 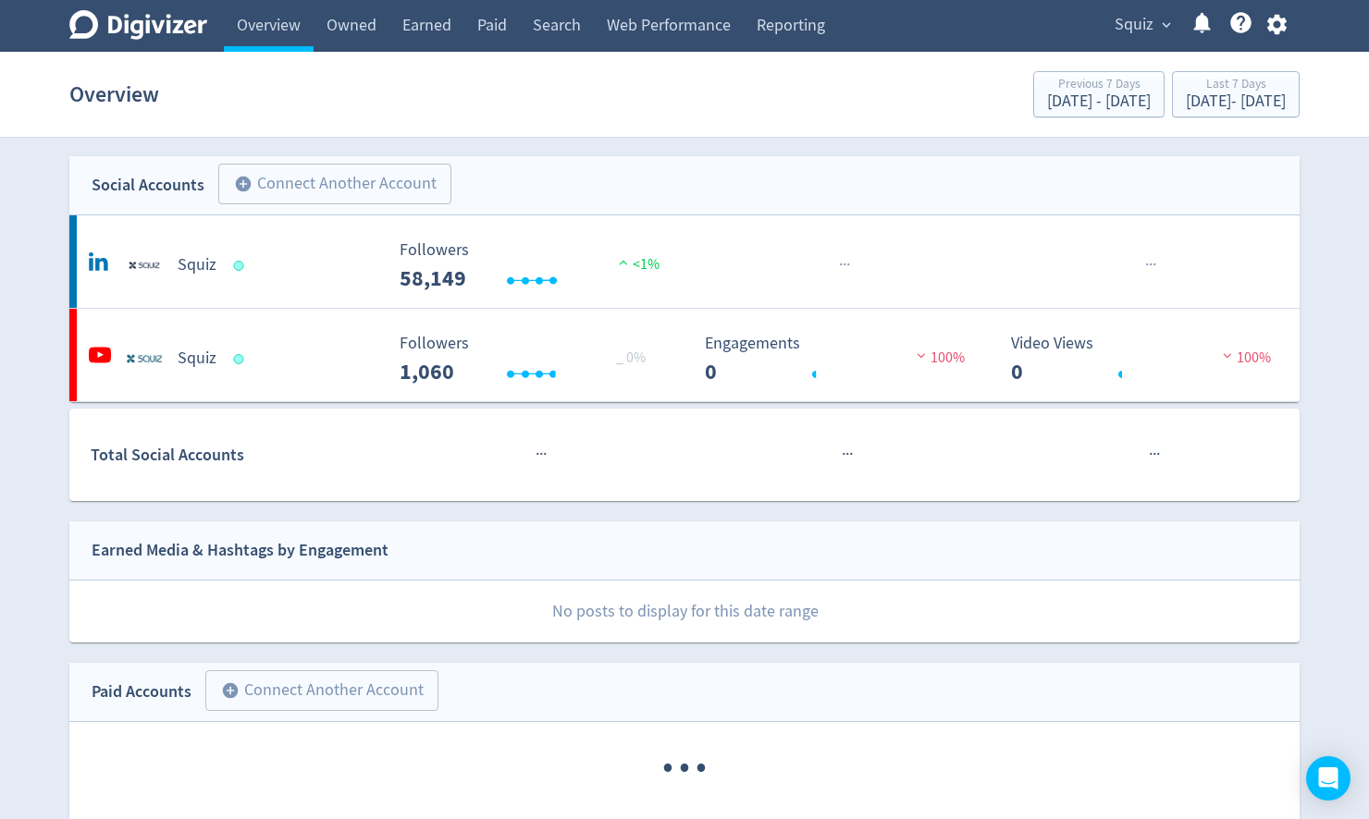 What do you see at coordinates (241, 359) in the screenshot?
I see `span: Data last synced: 19 Sep 2025, 11:02am (AEST)` at bounding box center [241, 359].